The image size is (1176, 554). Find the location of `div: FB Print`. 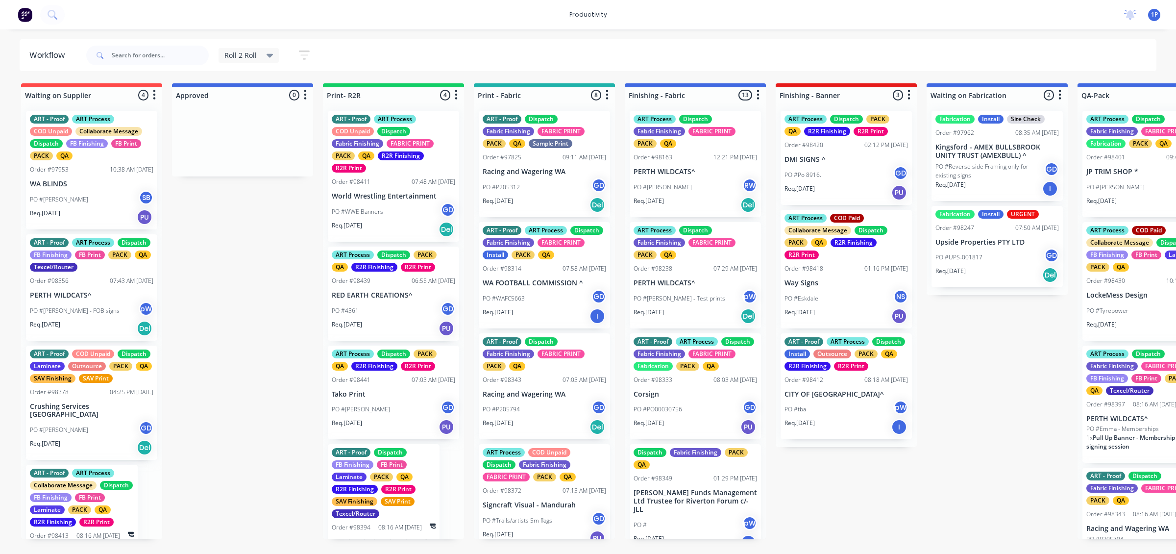

div: FB Print is located at coordinates (1146, 378).